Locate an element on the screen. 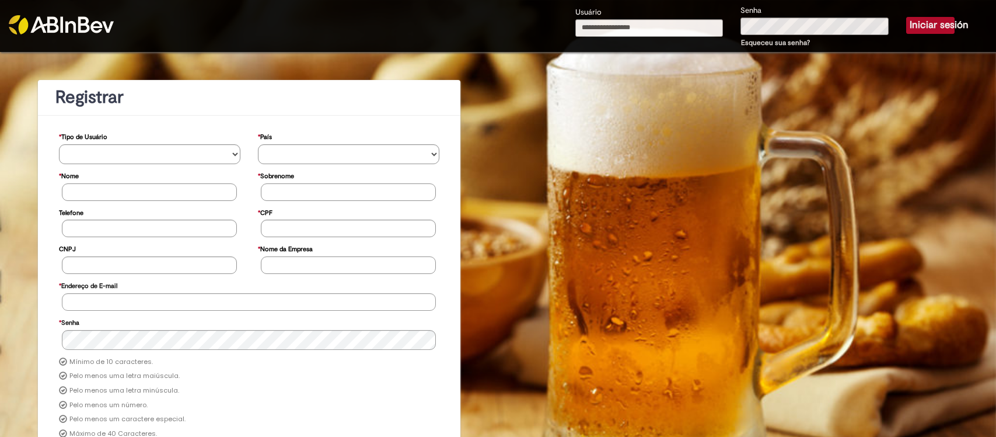 This screenshot has width=996, height=437. a: Esqueceu sua senha? is located at coordinates (776, 43).